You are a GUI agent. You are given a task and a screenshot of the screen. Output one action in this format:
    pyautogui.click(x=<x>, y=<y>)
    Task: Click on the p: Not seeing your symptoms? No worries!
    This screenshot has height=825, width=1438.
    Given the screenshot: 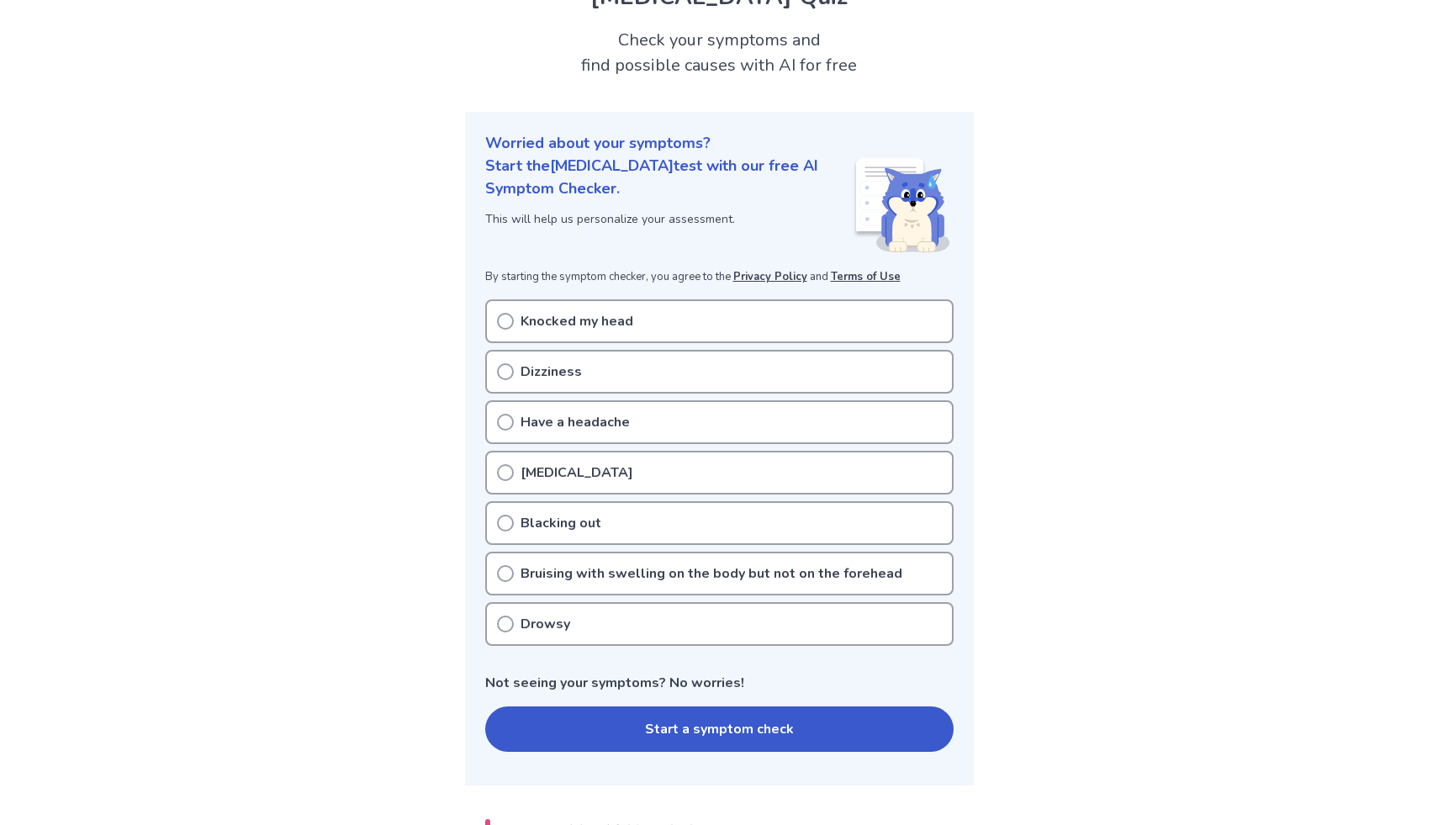 What is the action you would take?
    pyautogui.click(x=719, y=683)
    